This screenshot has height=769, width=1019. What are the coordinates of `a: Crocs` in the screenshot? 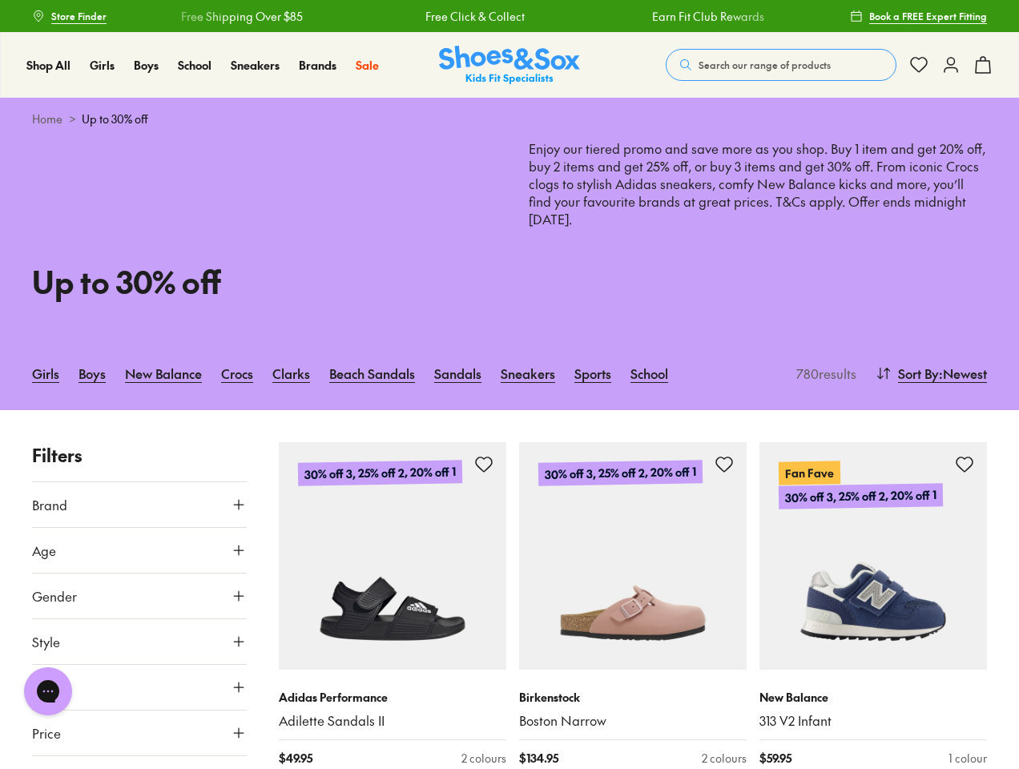 It's located at (237, 373).